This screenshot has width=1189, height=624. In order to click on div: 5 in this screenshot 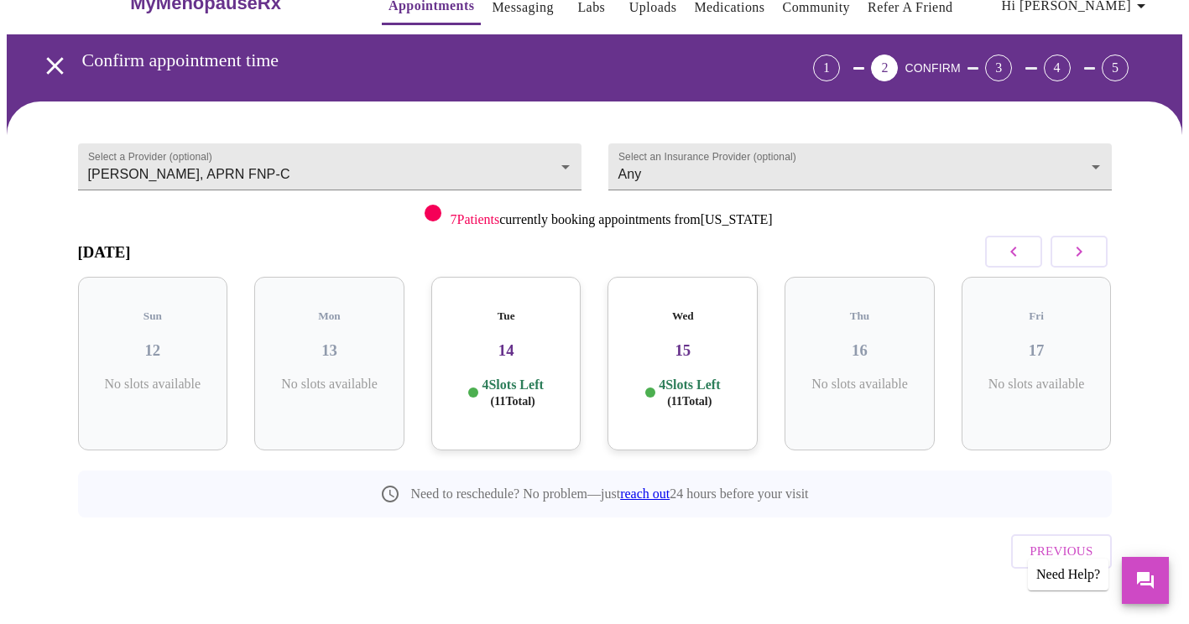, I will do `click(1115, 68)`.